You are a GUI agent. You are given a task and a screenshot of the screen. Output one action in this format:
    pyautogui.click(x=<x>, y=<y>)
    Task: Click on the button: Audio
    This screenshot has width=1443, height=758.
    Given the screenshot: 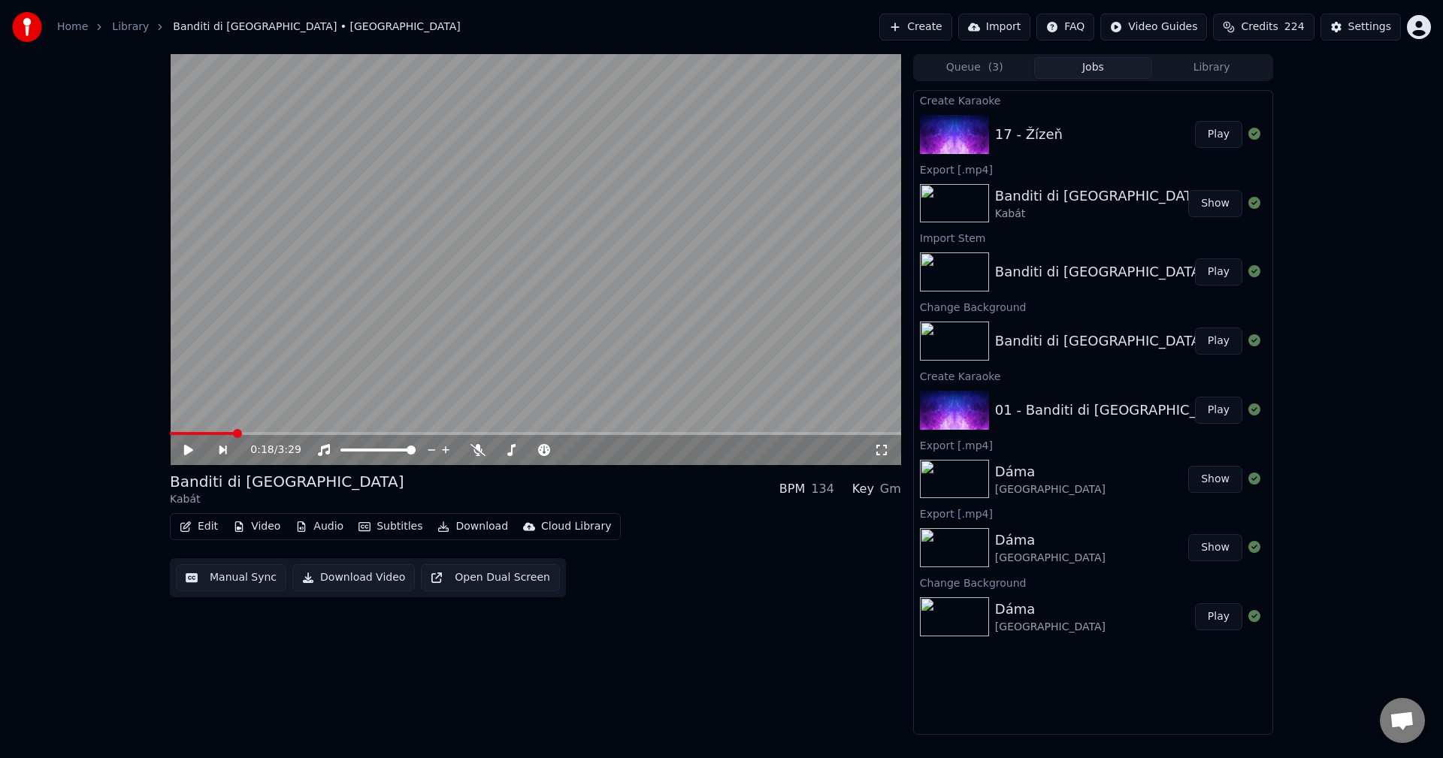 What is the action you would take?
    pyautogui.click(x=319, y=527)
    